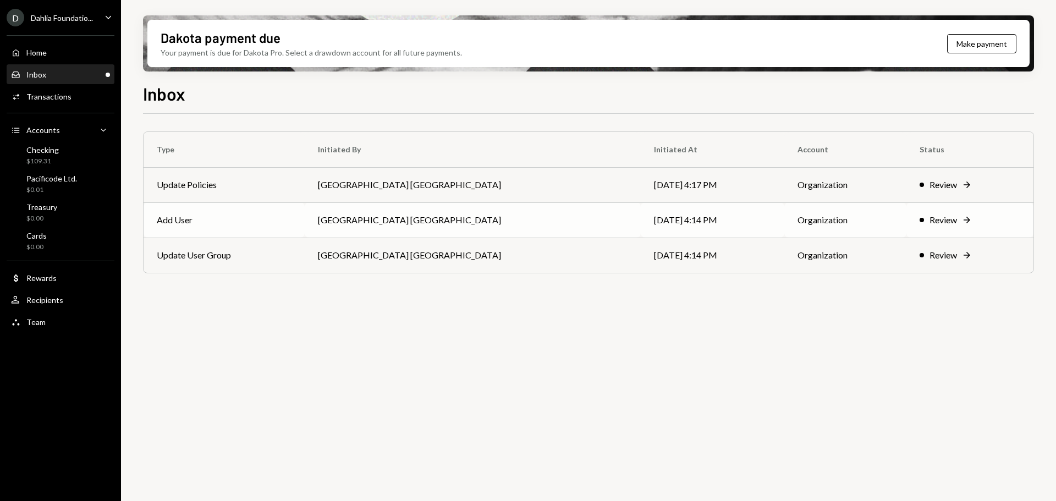 The height and width of the screenshot is (501, 1056). What do you see at coordinates (42, 161) in the screenshot?
I see `div: $109.31` at bounding box center [42, 161].